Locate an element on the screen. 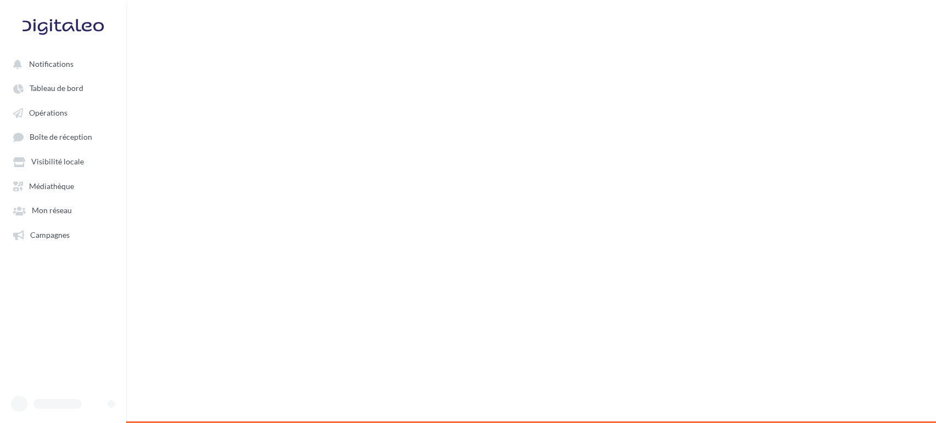 Image resolution: width=936 pixels, height=423 pixels. span: Campagnes is located at coordinates (50, 235).